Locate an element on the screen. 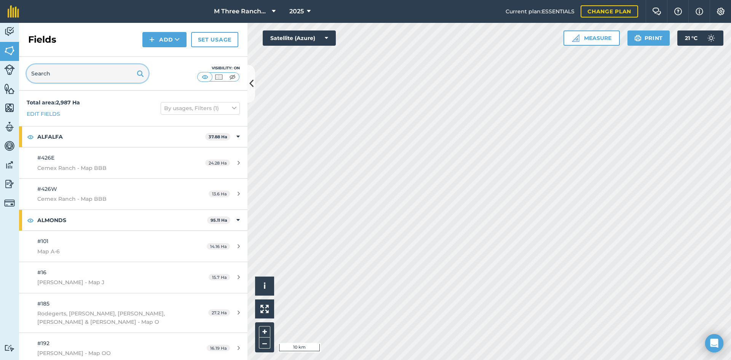  span: #101 is located at coordinates (43, 241).